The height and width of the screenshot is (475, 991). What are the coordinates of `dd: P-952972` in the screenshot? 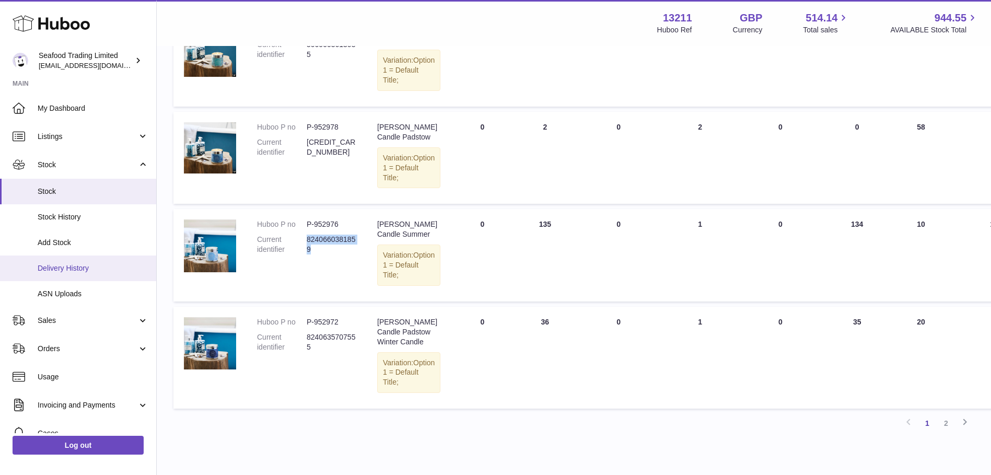 It's located at (331, 322).